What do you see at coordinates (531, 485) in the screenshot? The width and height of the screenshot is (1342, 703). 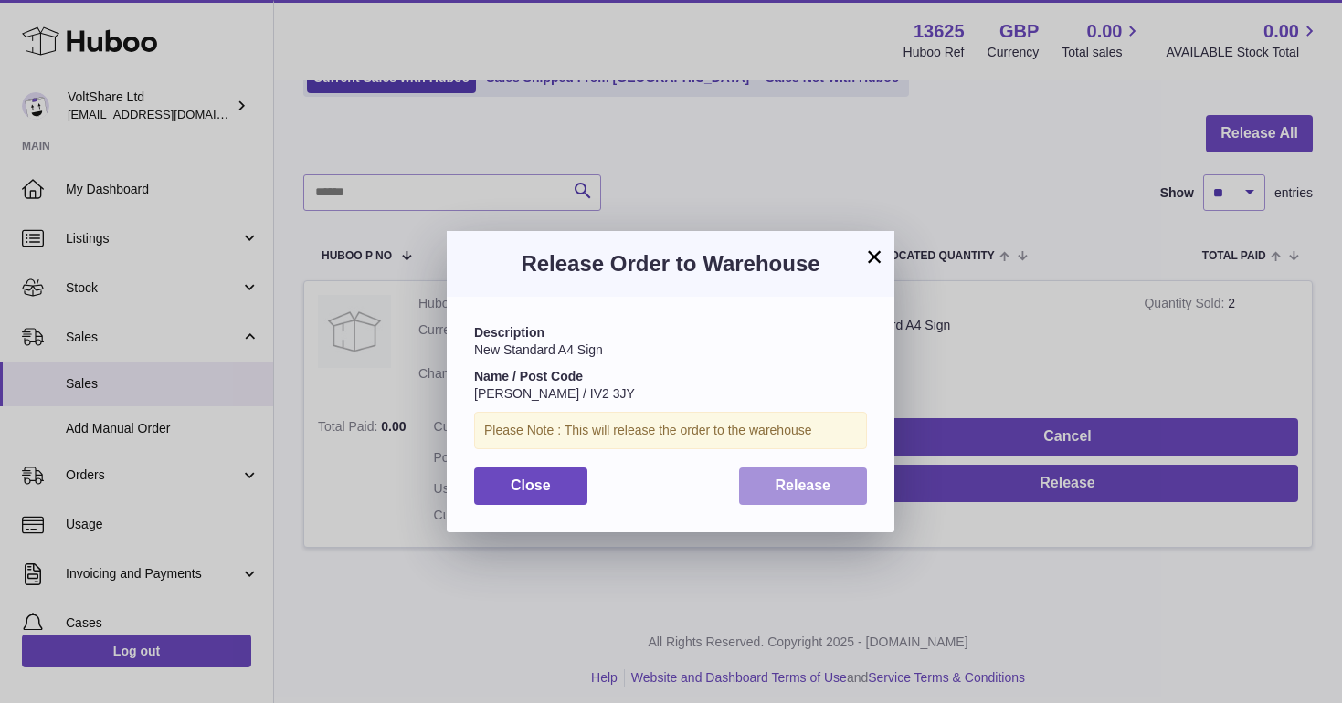 I see `span: Close` at bounding box center [531, 485].